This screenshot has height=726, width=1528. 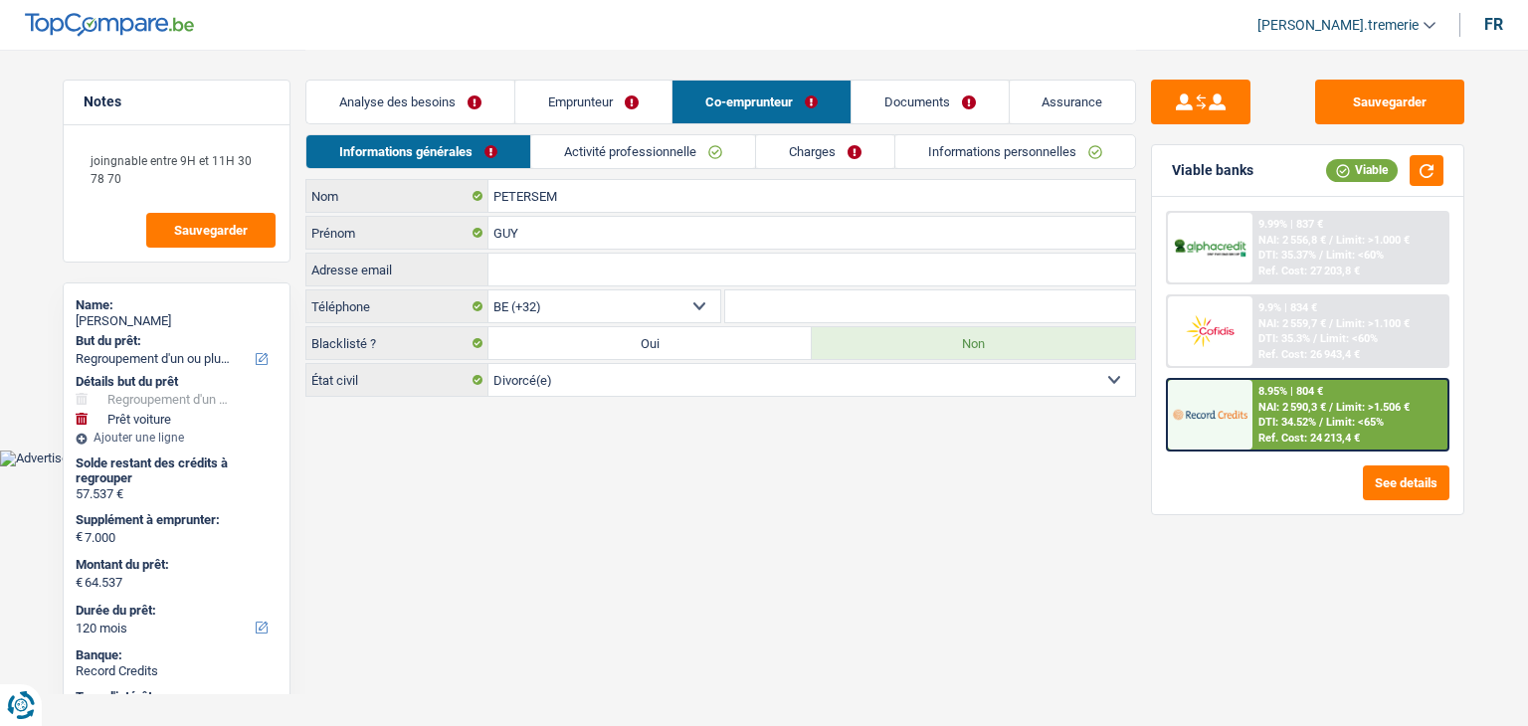 I want to click on label: Oui, so click(x=650, y=343).